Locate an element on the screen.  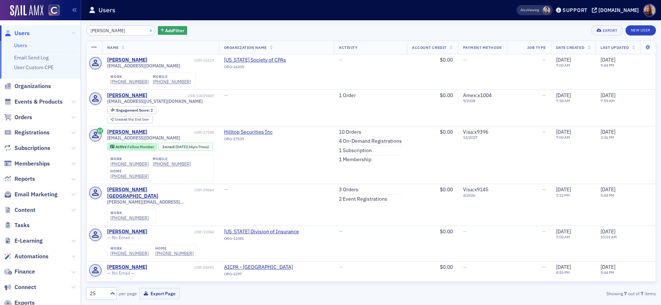
span: 12 / 2027 is located at coordinates (482, 137).